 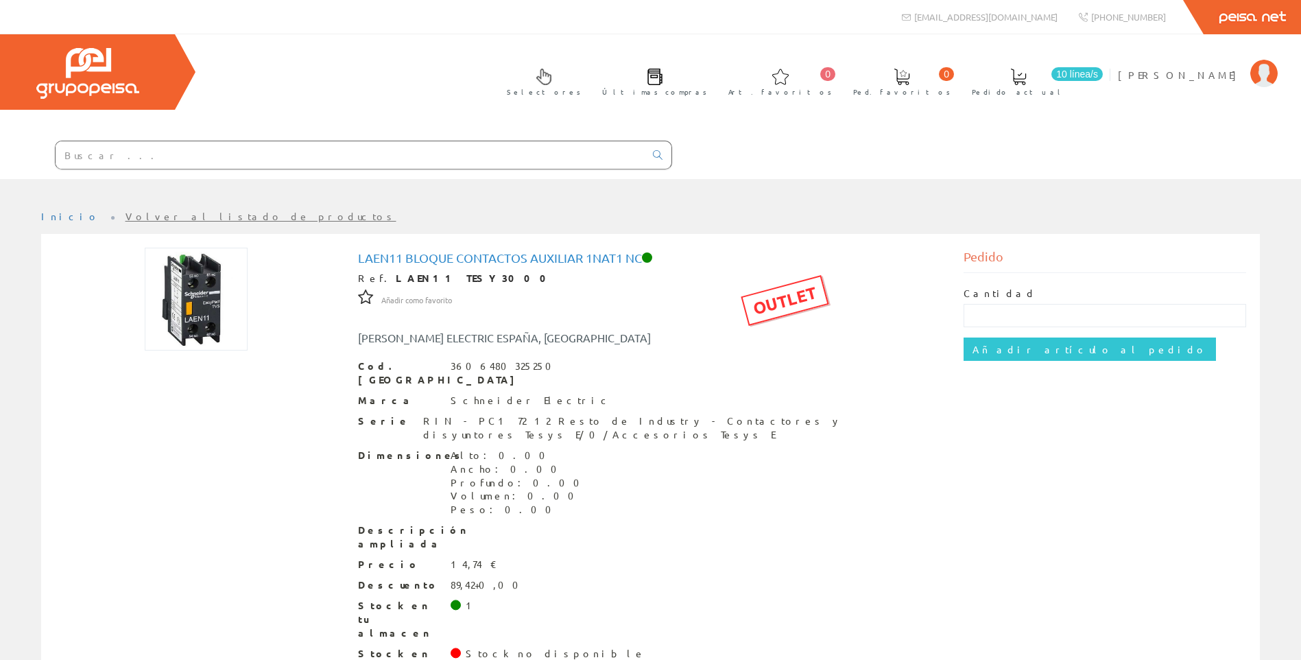 I want to click on a: Añadir como favorito, so click(x=416, y=299).